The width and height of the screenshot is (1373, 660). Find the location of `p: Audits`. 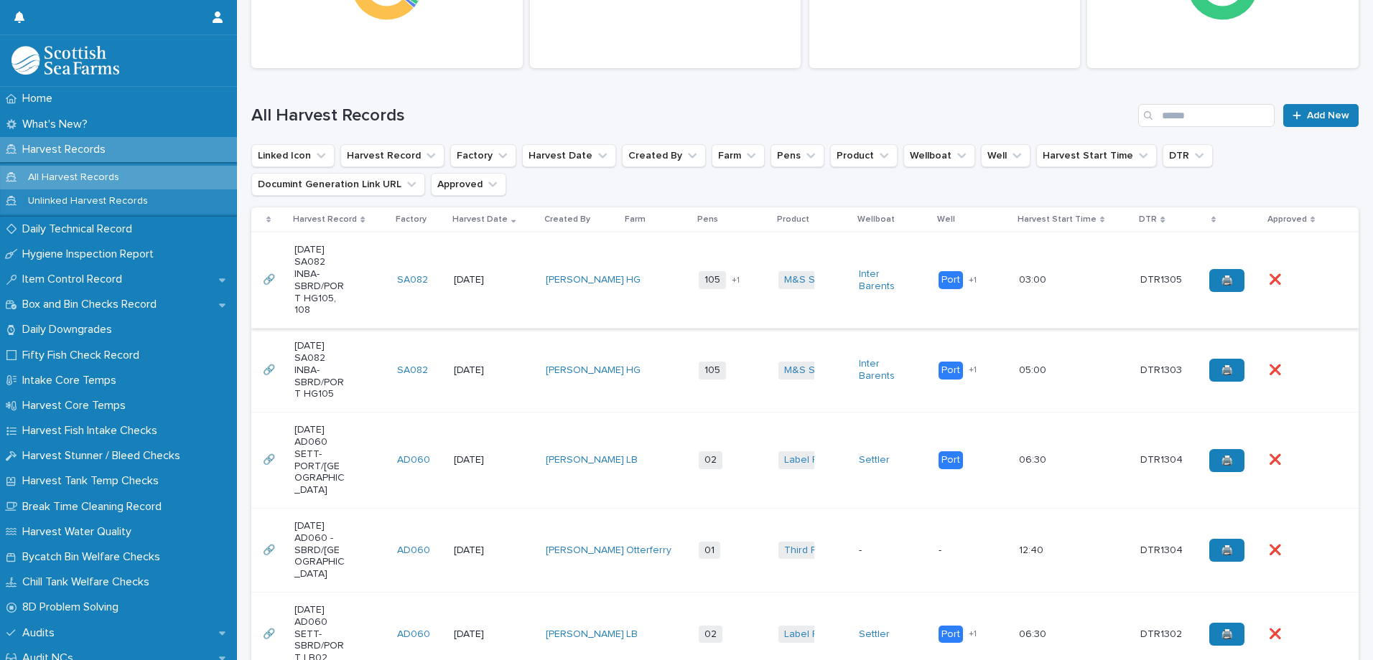

p: Audits is located at coordinates (41, 633).